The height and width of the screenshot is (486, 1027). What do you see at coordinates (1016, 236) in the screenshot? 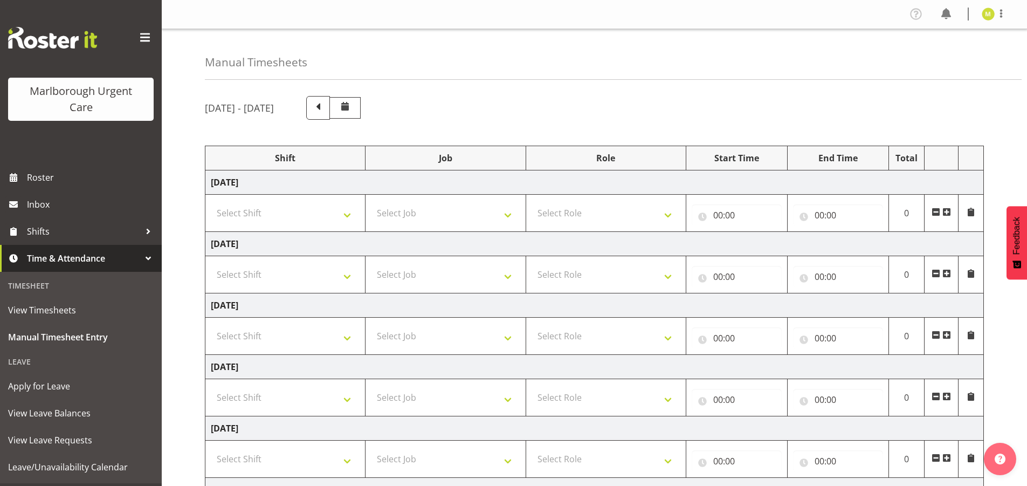
I see `span: Feedback` at bounding box center [1016, 236].